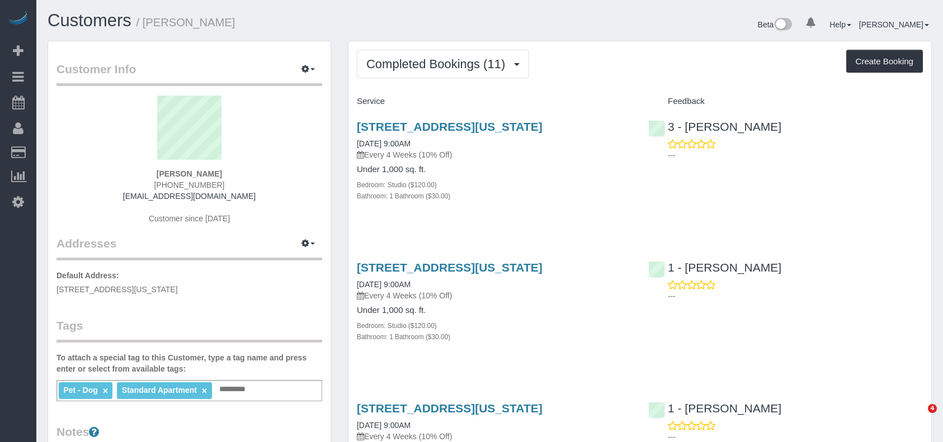 Image resolution: width=943 pixels, height=442 pixels. What do you see at coordinates (438, 64) in the screenshot?
I see `span: Completed Bookings (11)` at bounding box center [438, 64].